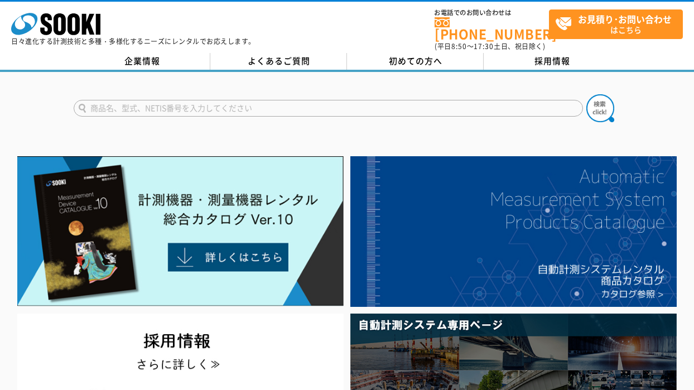 The height and width of the screenshot is (390, 694). I want to click on span: お電話でのお問い合わせは, so click(492, 13).